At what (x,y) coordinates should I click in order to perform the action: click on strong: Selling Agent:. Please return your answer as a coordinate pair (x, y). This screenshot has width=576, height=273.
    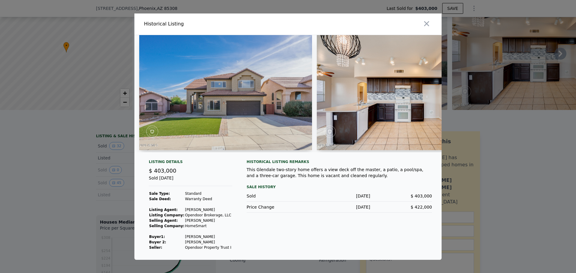
    Looking at the image, I should click on (164, 221).